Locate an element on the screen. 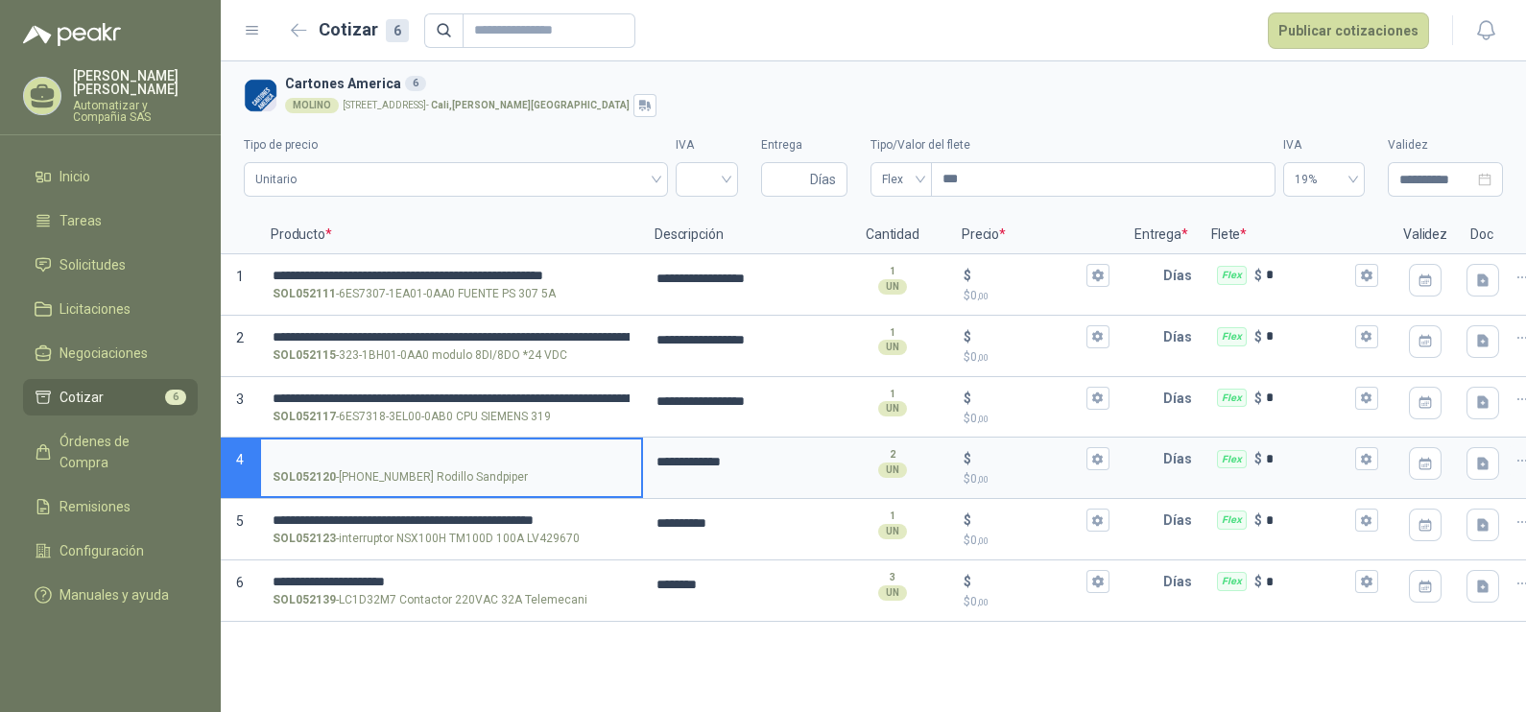  input: SOL052123-interruptor NSX100H TM100D 100A LV429670 is located at coordinates (451, 520).